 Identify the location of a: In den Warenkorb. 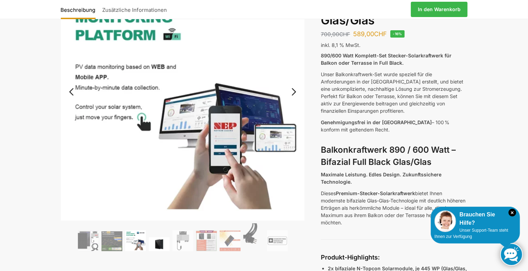
(439, 9).